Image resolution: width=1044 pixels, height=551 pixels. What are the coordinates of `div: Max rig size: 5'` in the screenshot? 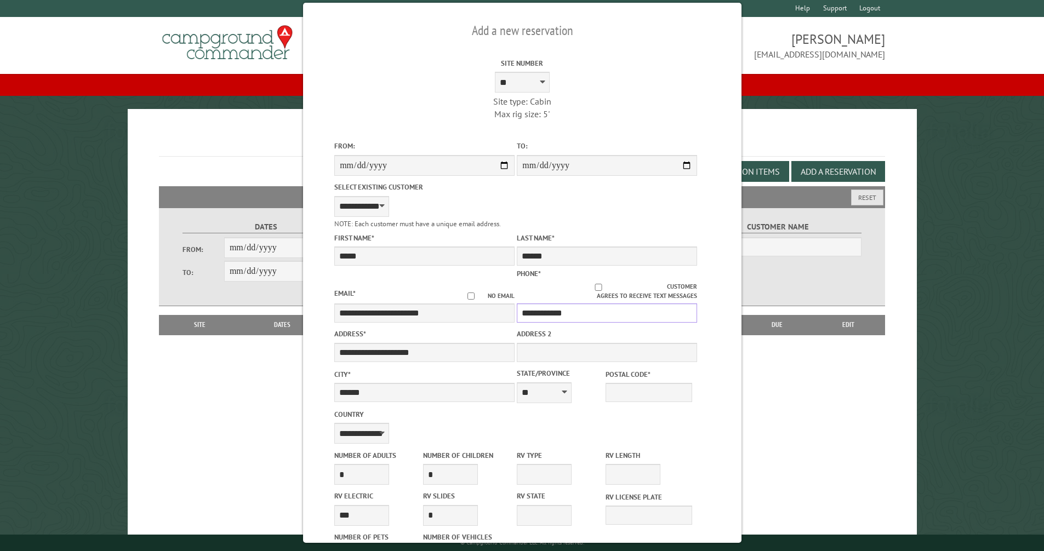 It's located at (522, 114).